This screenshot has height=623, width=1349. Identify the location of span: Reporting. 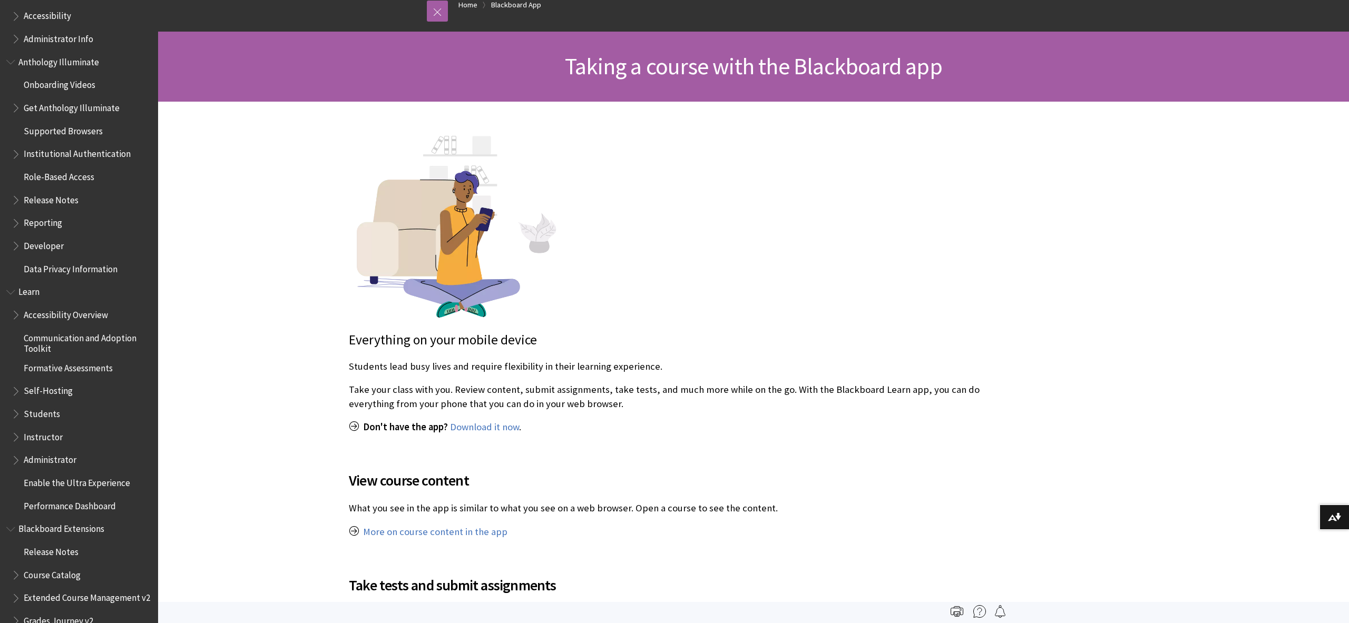
(43, 221).